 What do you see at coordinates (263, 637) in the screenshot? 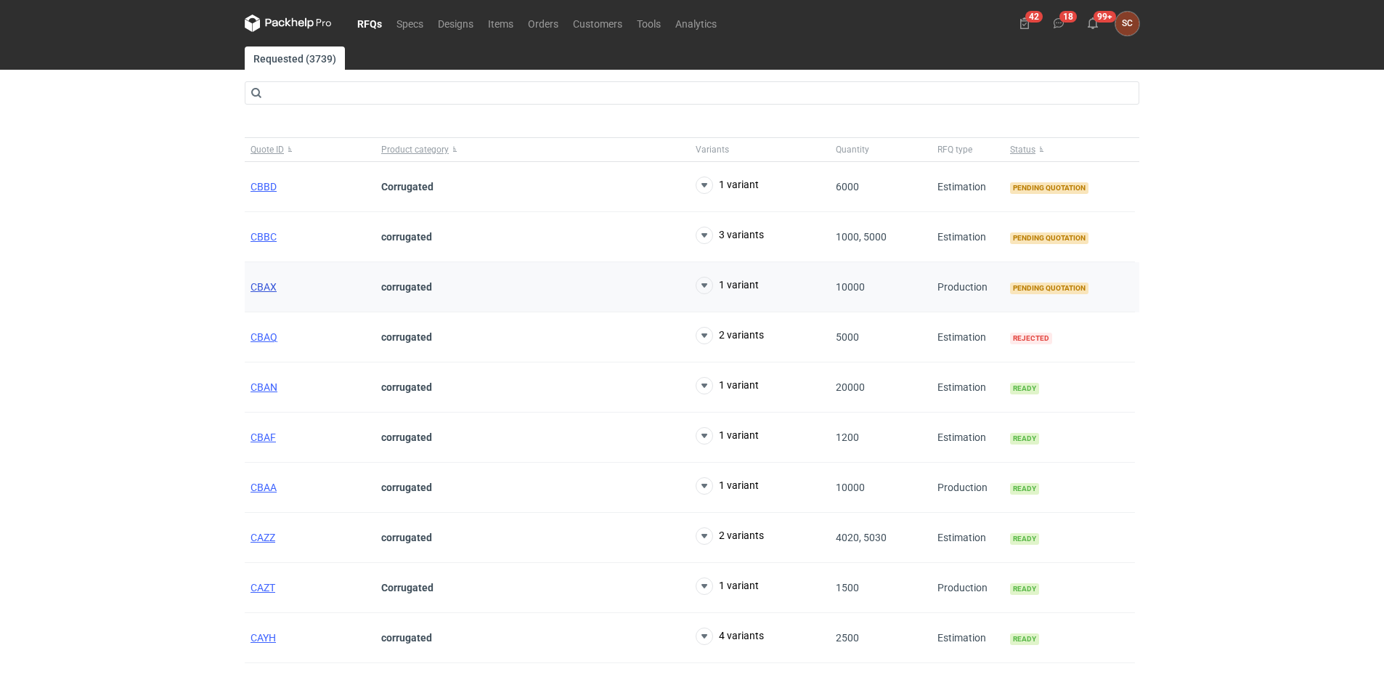
I see `span: CAYH` at bounding box center [263, 637].